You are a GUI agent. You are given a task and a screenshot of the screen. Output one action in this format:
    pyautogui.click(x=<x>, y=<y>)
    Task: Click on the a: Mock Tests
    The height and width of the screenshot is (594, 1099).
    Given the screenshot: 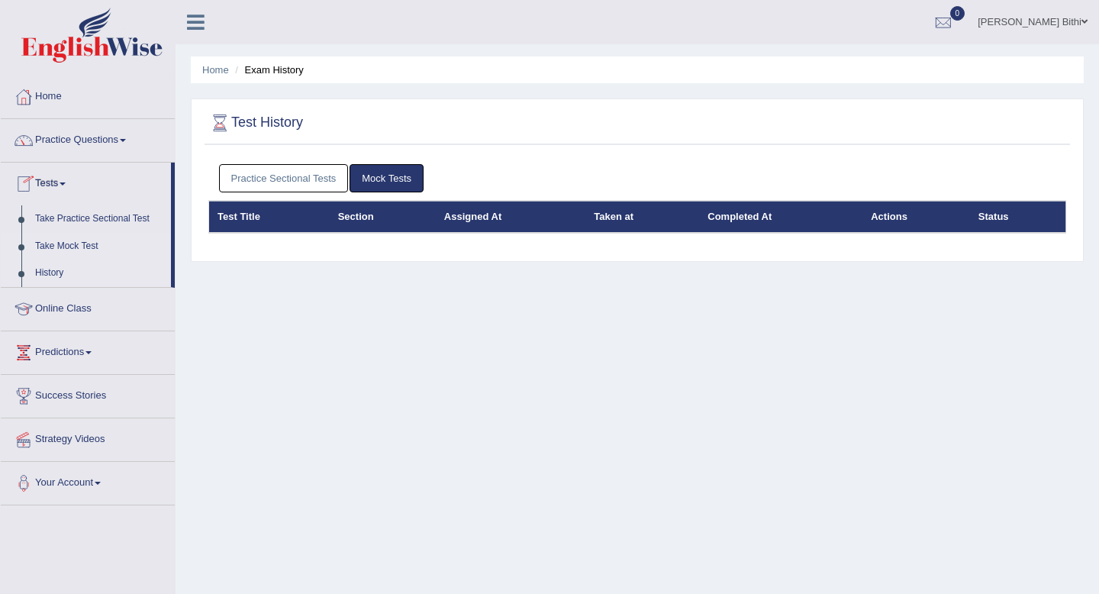 What is the action you would take?
    pyautogui.click(x=386, y=178)
    